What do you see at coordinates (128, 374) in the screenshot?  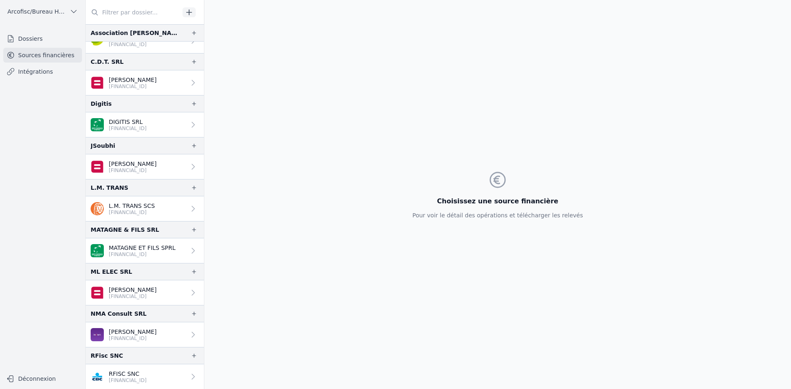 I see `p: RFISC SNC` at bounding box center [128, 374].